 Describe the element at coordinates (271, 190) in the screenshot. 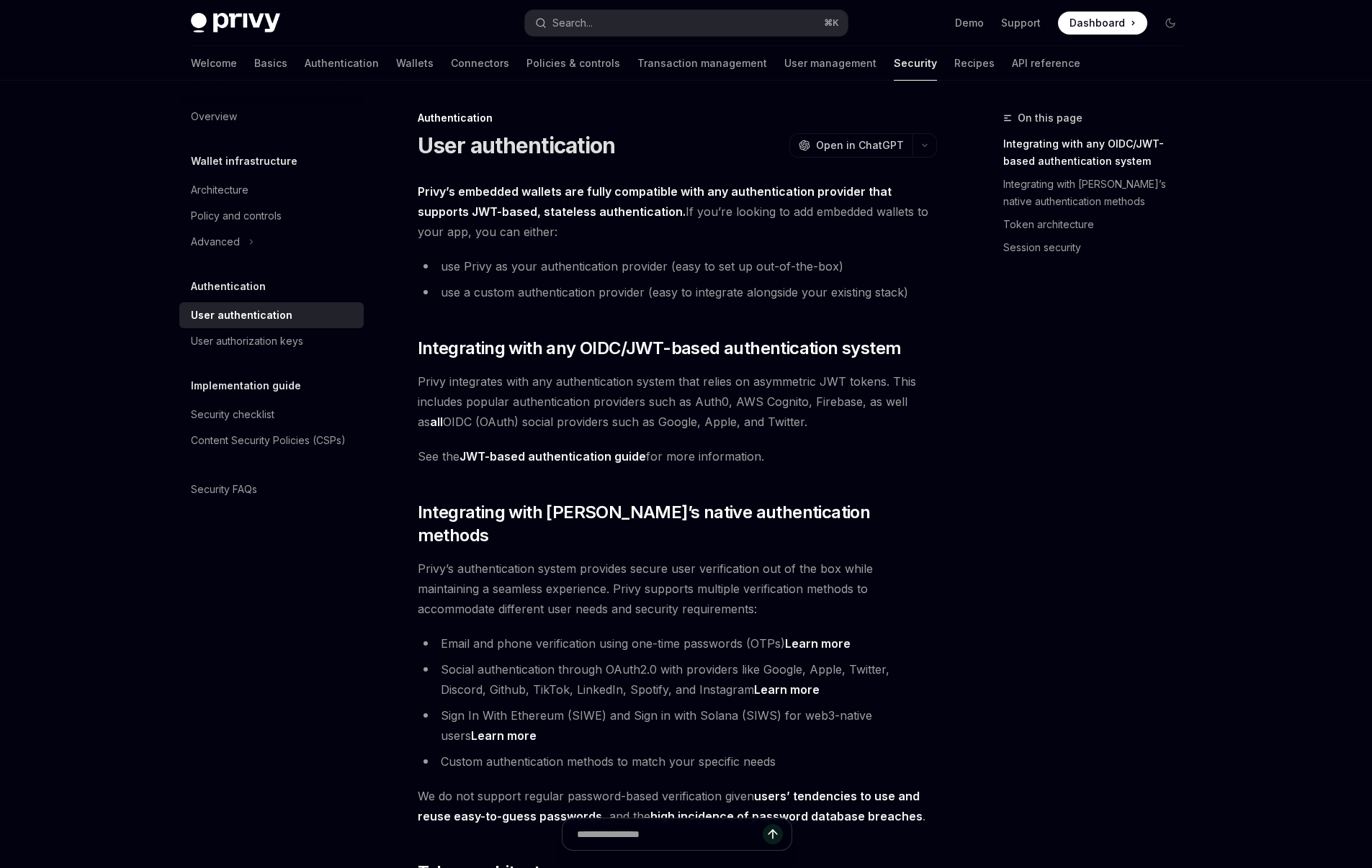

I see `a: Architecture` at that location.